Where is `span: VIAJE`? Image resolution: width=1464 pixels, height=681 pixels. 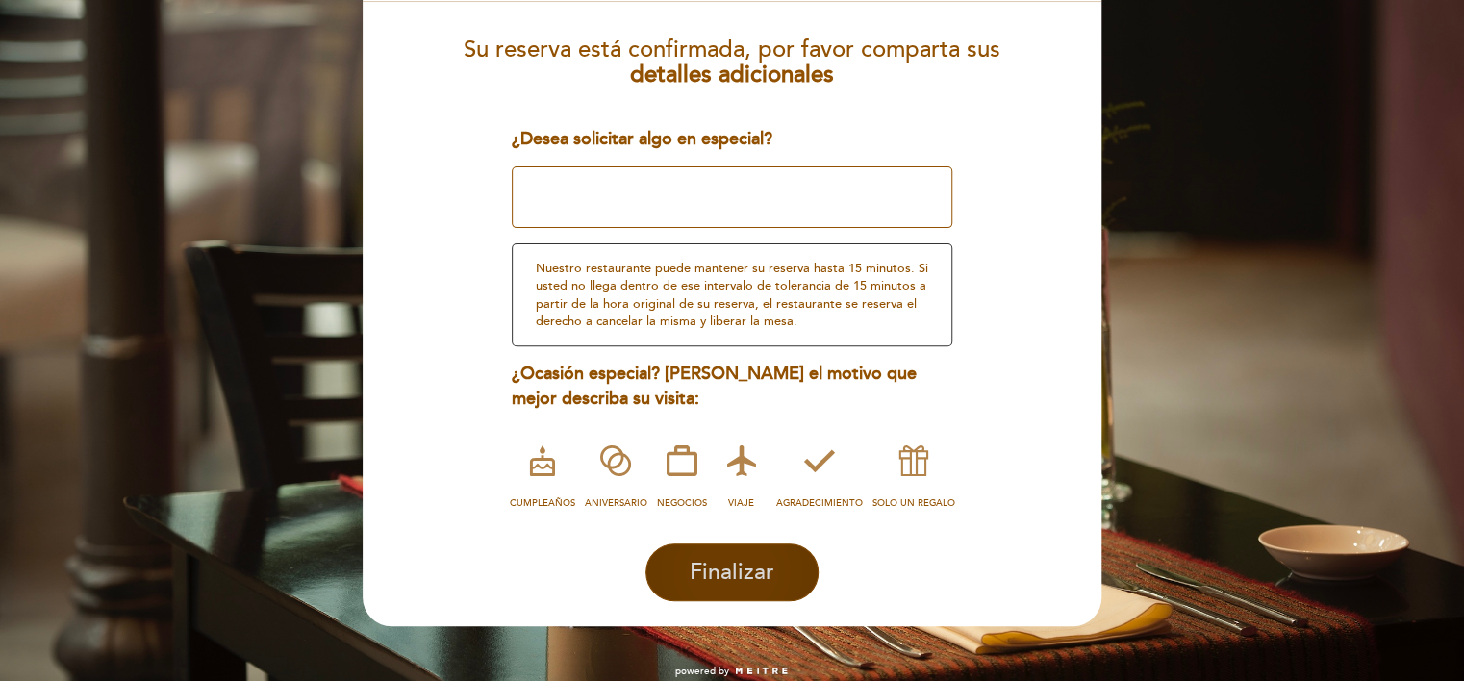 span: VIAJE is located at coordinates (741, 503).